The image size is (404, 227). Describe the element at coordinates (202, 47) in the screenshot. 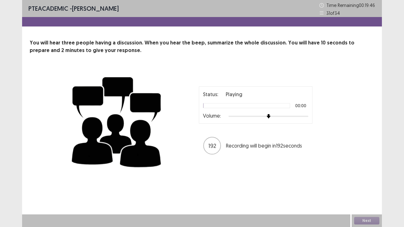

I see `p: You will hear three people having a discussion. When you hear the beep, summarize the whole discu...` at that location.